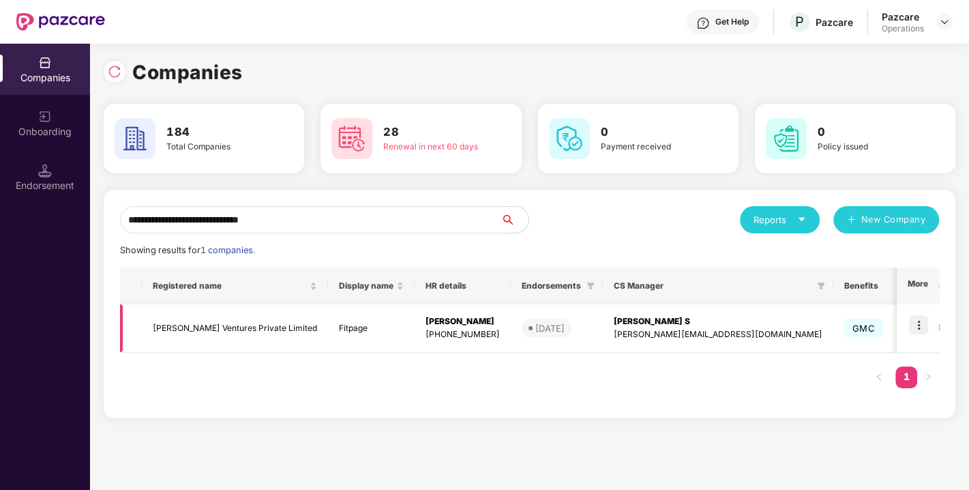 This screenshot has height=490, width=969. Describe the element at coordinates (515, 220) in the screenshot. I see `button: search` at that location.